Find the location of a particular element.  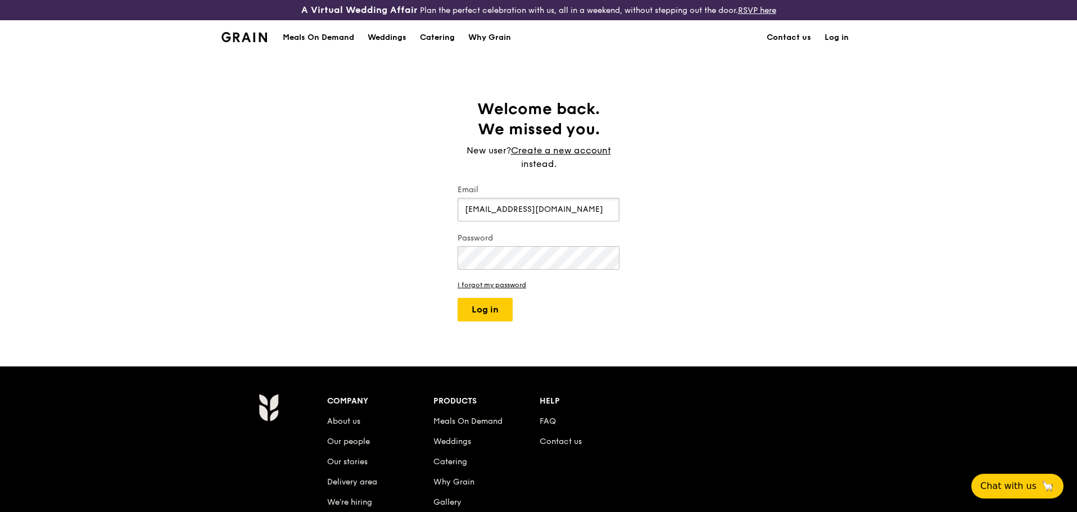

a: About us is located at coordinates (343, 421).